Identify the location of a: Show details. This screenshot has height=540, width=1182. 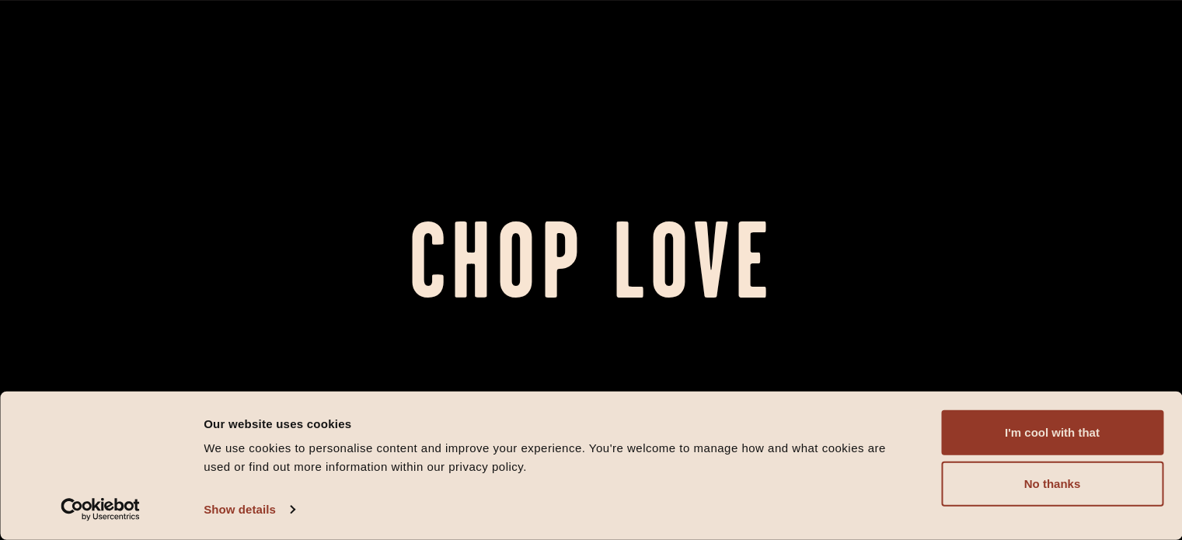
(249, 510).